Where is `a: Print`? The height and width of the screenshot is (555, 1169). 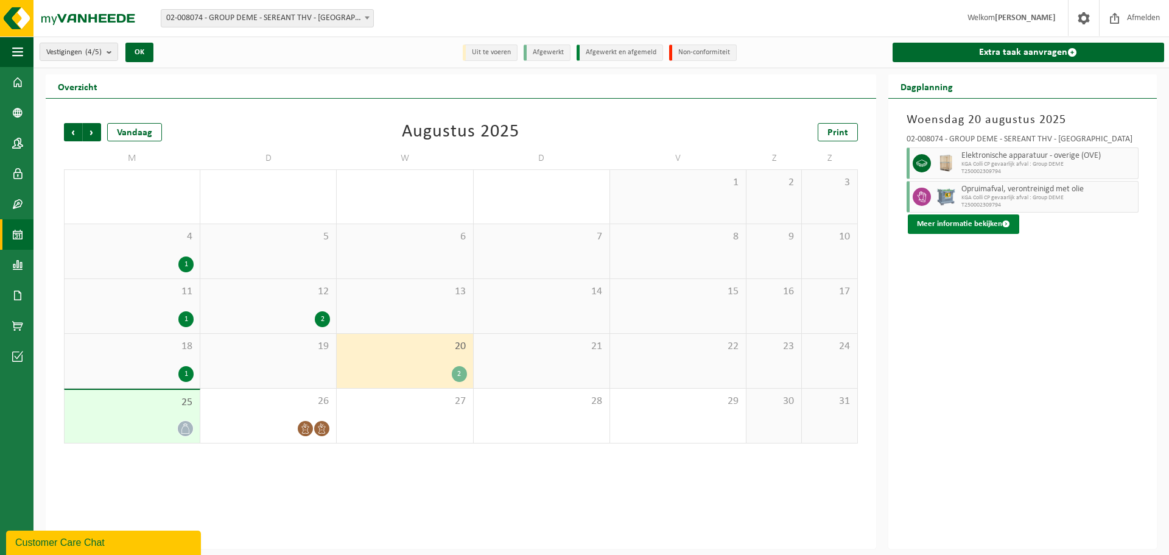
a: Print is located at coordinates (838, 132).